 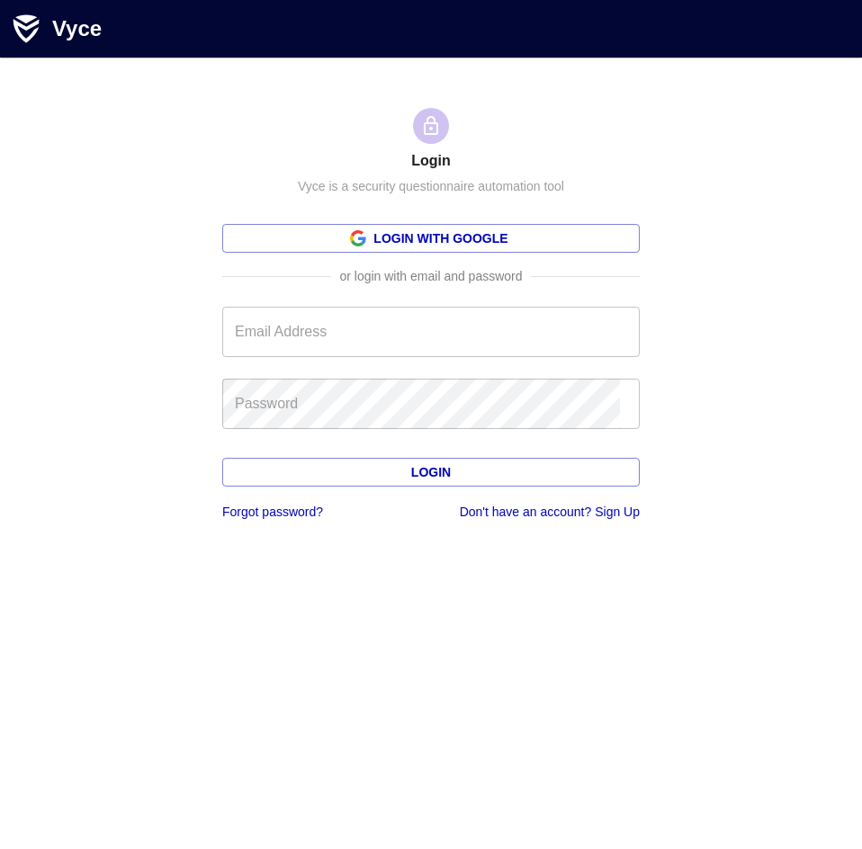 I want to click on p: Vyce is a security questionnaire automation tool, so click(x=431, y=186).